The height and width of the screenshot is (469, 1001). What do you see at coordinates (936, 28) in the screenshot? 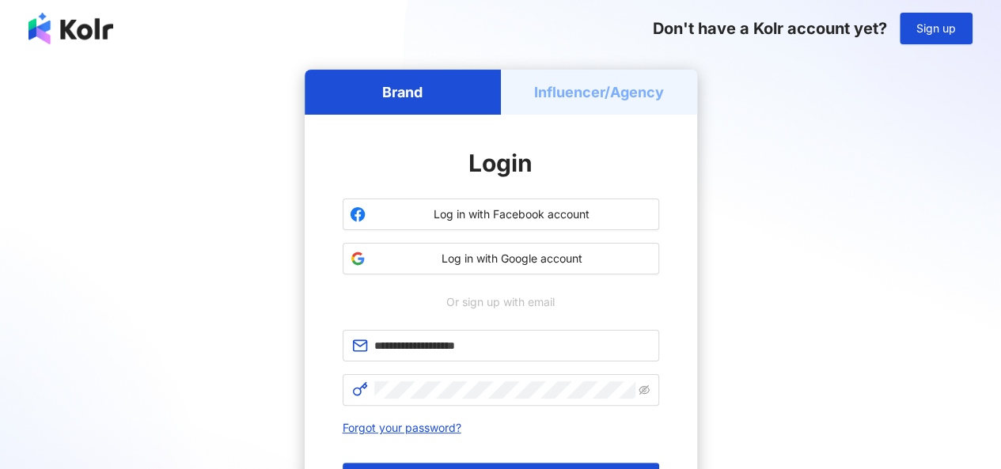
I see `span: Sign up` at bounding box center [936, 28].